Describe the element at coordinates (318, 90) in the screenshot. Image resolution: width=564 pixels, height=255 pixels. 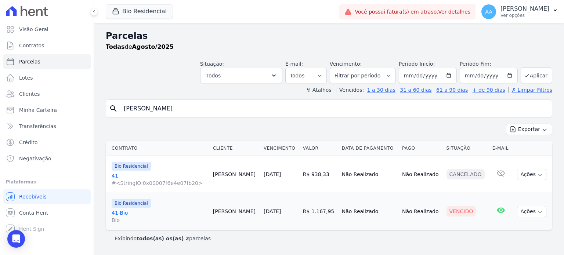
I see `label: ↯ Atalhos` at that location.